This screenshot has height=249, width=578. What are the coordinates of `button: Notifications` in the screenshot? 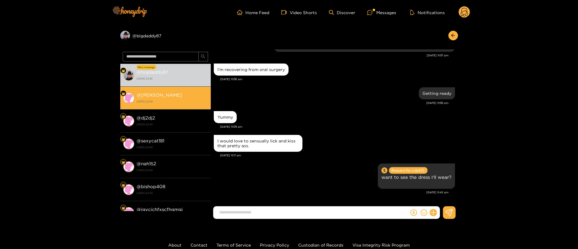 It's located at (427, 12).